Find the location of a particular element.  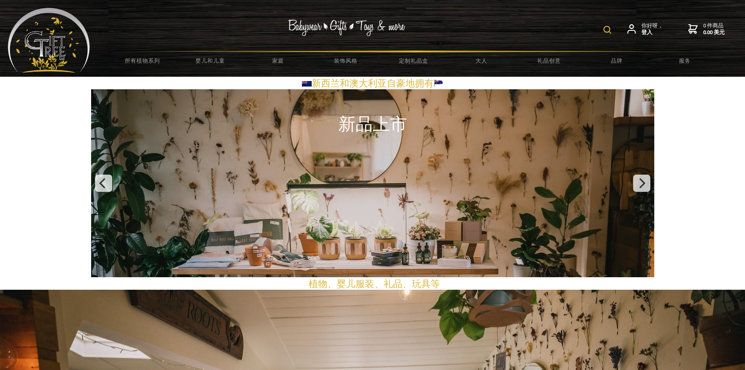

a: 家庭 is located at coordinates (278, 61).